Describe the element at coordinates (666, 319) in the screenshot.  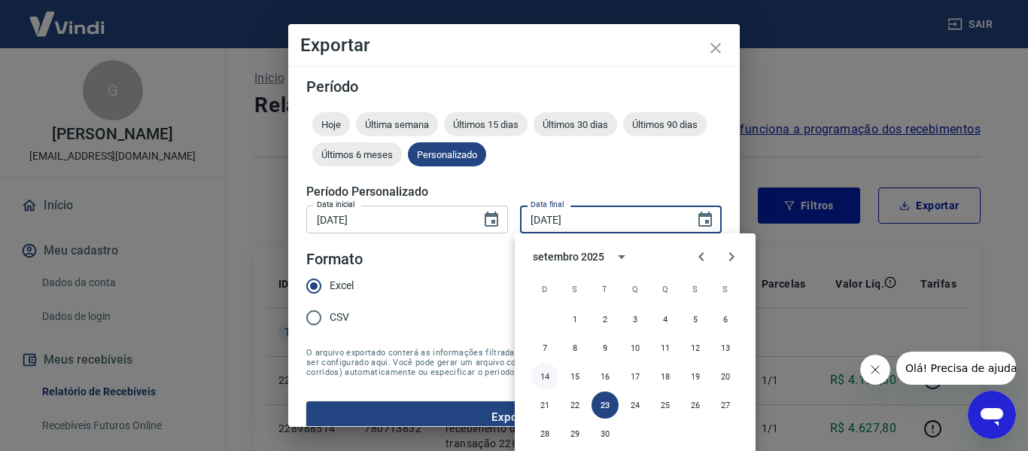
I see `button: 4` at that location.